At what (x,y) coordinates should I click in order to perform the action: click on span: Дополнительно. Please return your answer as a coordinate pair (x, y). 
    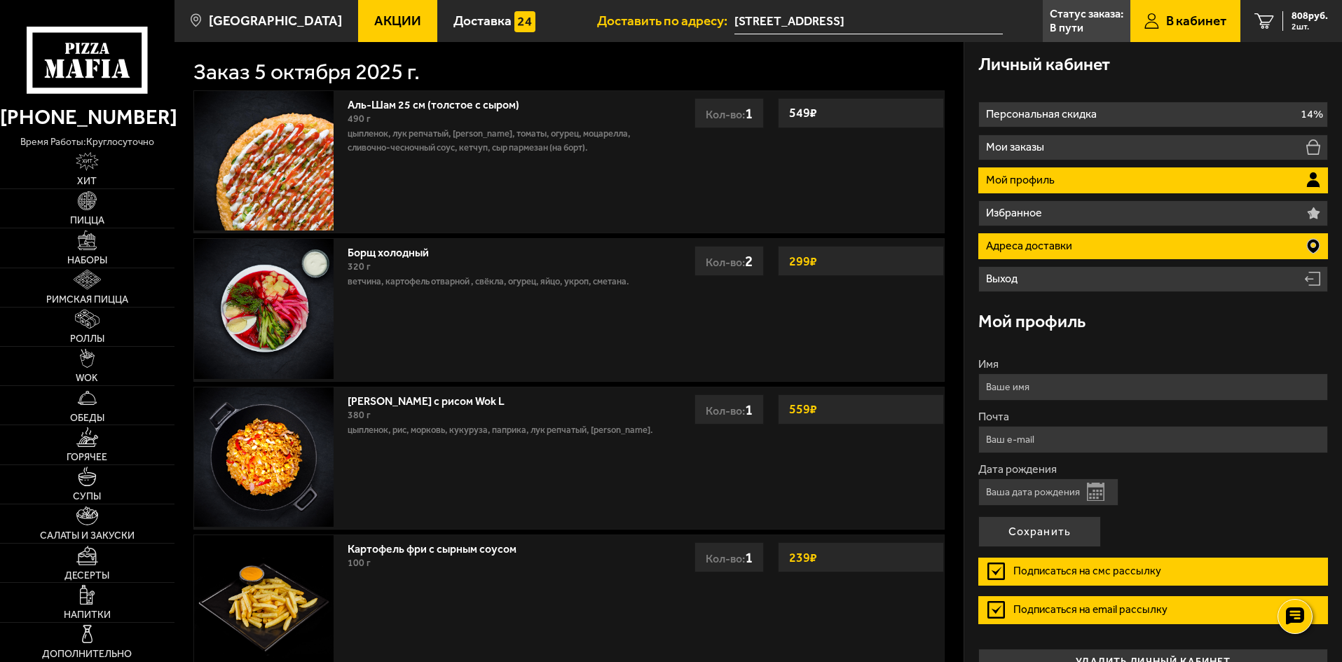
    Looking at the image, I should click on (87, 655).